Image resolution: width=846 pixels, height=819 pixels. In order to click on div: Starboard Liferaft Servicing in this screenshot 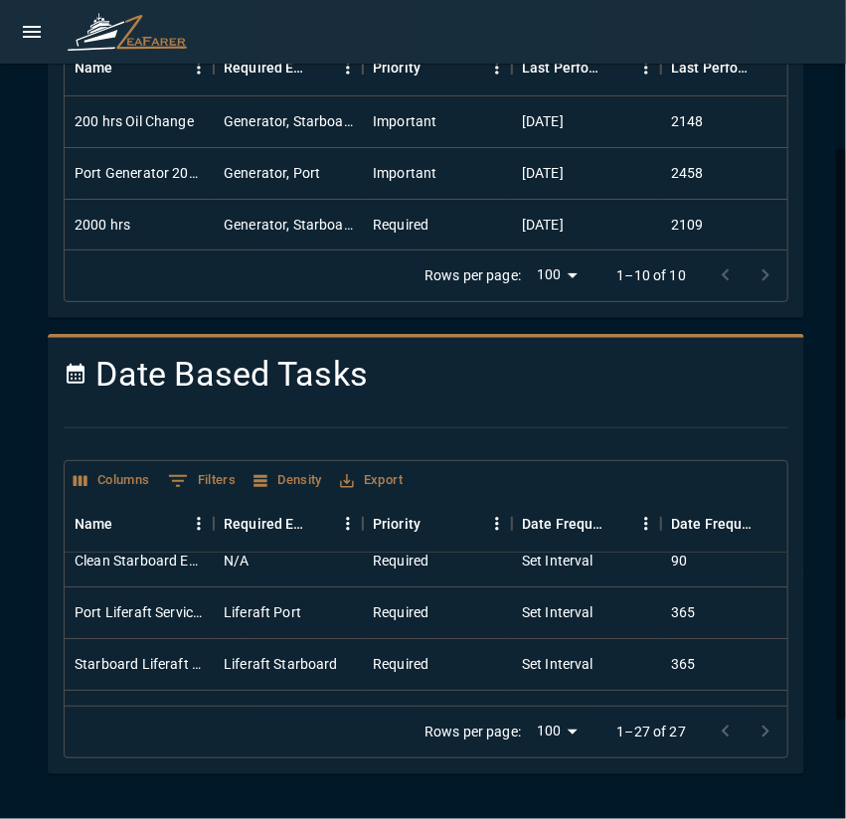, I will do `click(139, 664)`.